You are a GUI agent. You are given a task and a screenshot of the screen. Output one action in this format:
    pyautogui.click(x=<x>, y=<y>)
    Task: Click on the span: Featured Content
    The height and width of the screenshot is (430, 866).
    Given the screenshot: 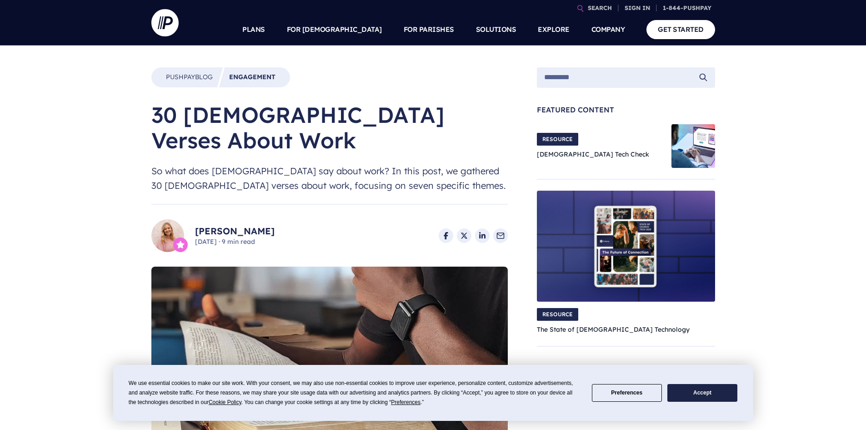 What is the action you would take?
    pyautogui.click(x=626, y=110)
    